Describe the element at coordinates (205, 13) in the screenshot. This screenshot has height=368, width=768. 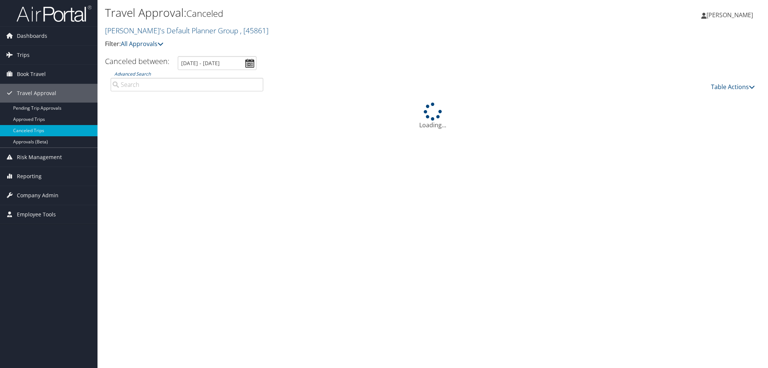
I see `small: Canceled` at that location.